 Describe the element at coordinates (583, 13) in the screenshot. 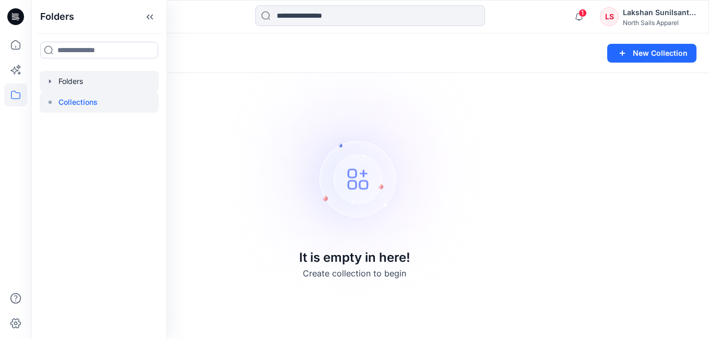

I see `span: 1` at that location.